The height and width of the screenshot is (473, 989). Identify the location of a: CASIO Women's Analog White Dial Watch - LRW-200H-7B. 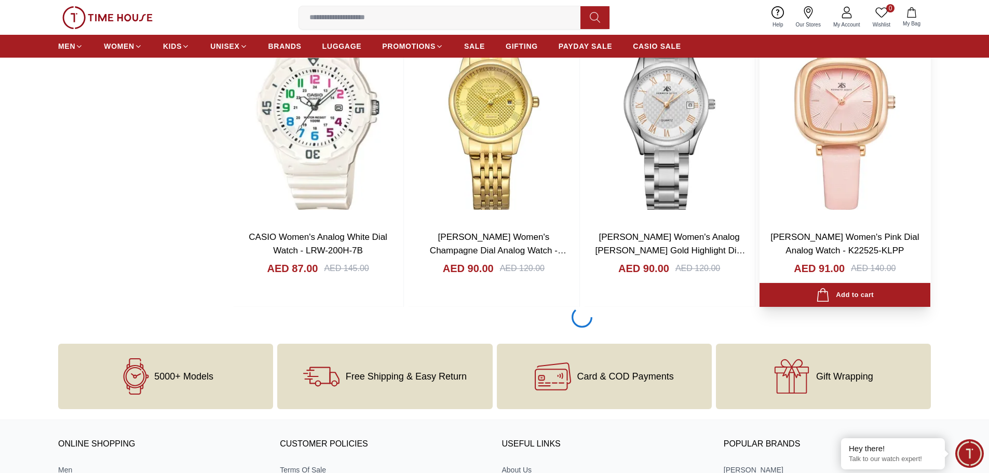
(318, 243).